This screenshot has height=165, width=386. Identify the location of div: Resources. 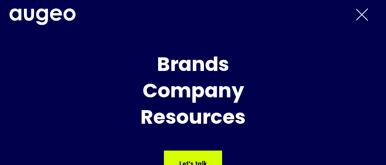
(193, 119).